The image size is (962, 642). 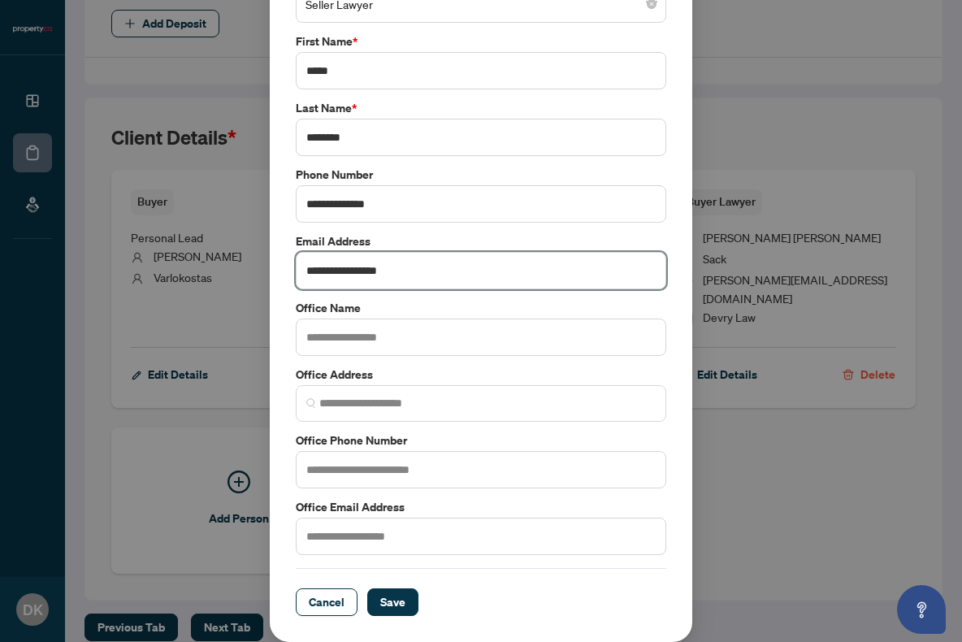 What do you see at coordinates (481, 175) in the screenshot?
I see `label: Phone Number` at bounding box center [481, 175].